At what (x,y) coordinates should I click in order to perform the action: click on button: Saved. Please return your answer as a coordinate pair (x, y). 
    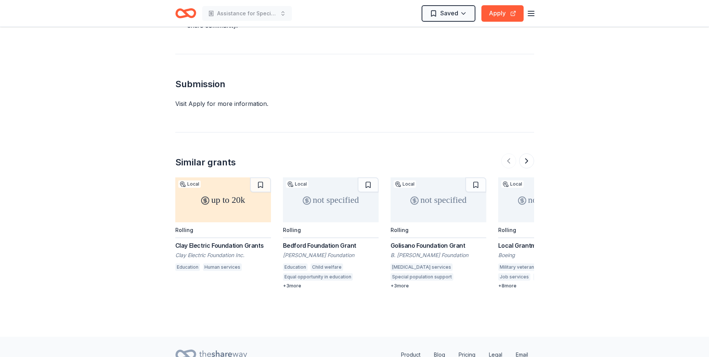
    Looking at the image, I should click on (449, 13).